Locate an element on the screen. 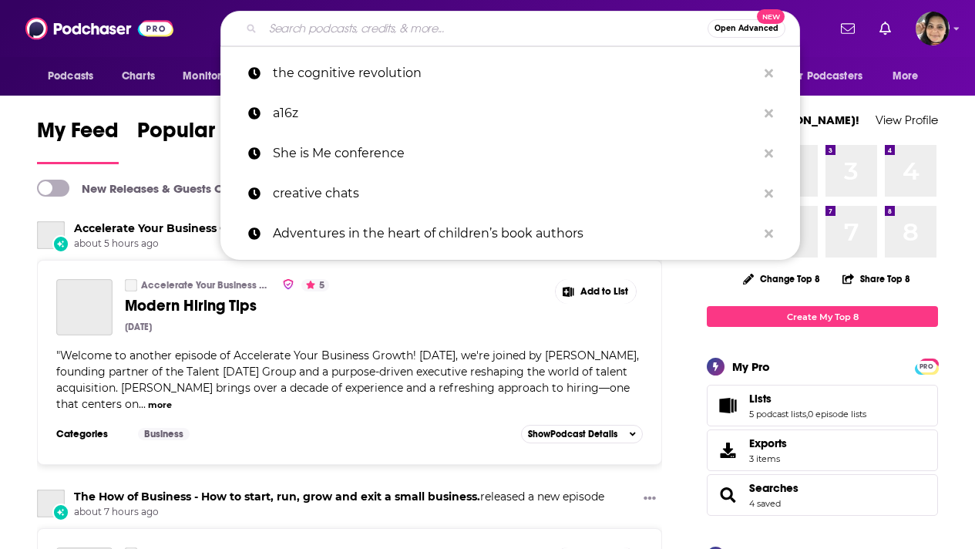  span: My Feed is located at coordinates (78, 135).